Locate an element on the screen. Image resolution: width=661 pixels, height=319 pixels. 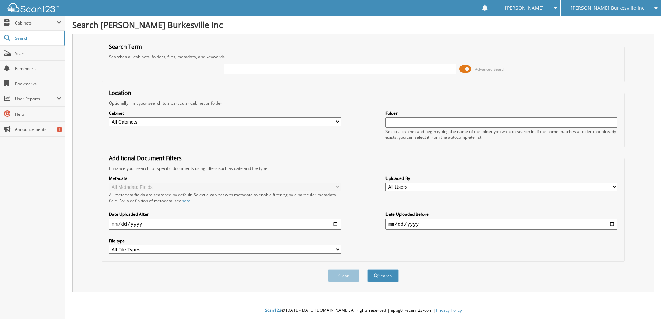
span: Search is located at coordinates (38, 38).